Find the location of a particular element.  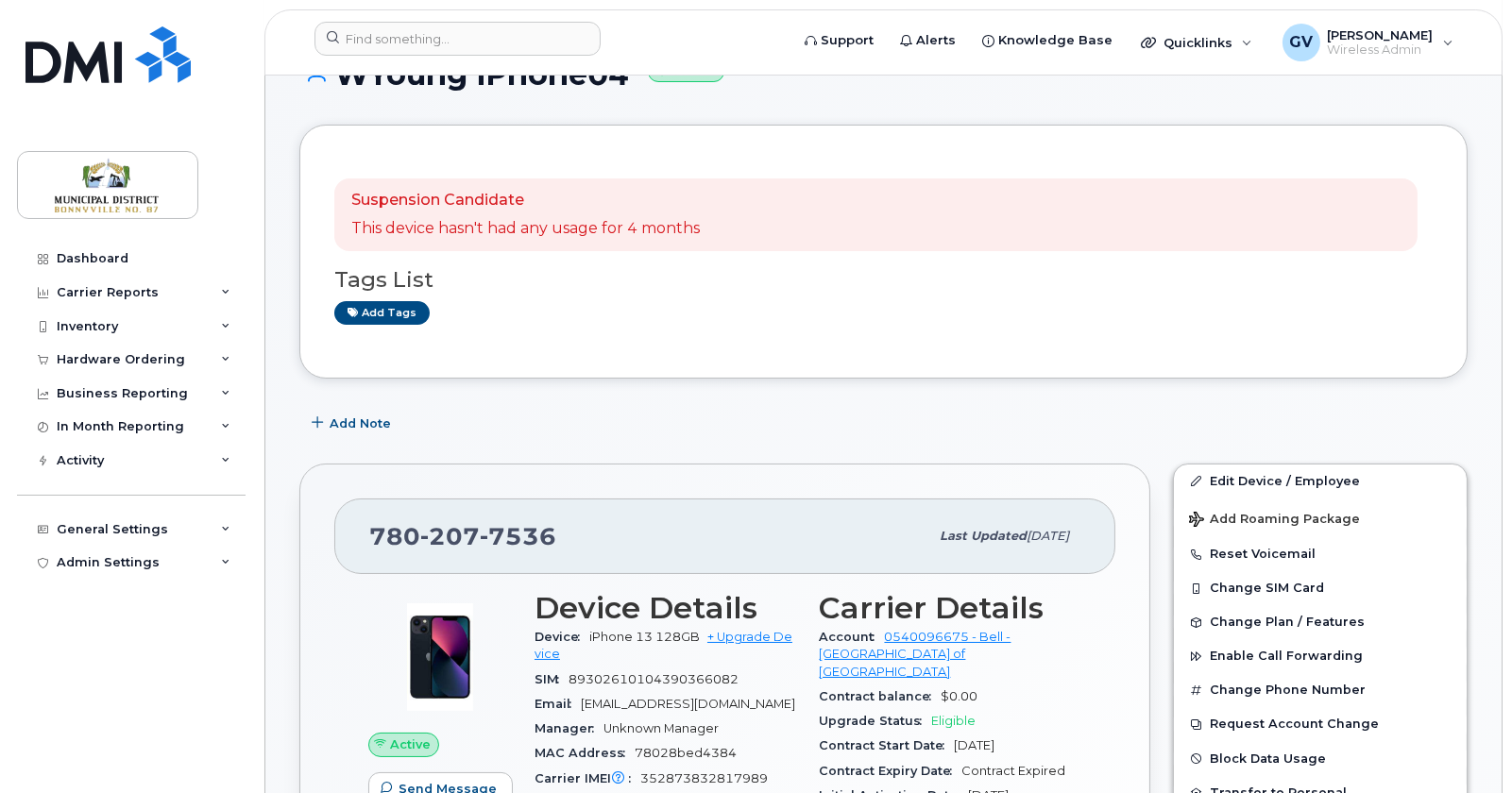

span: Manager is located at coordinates (569, 728).